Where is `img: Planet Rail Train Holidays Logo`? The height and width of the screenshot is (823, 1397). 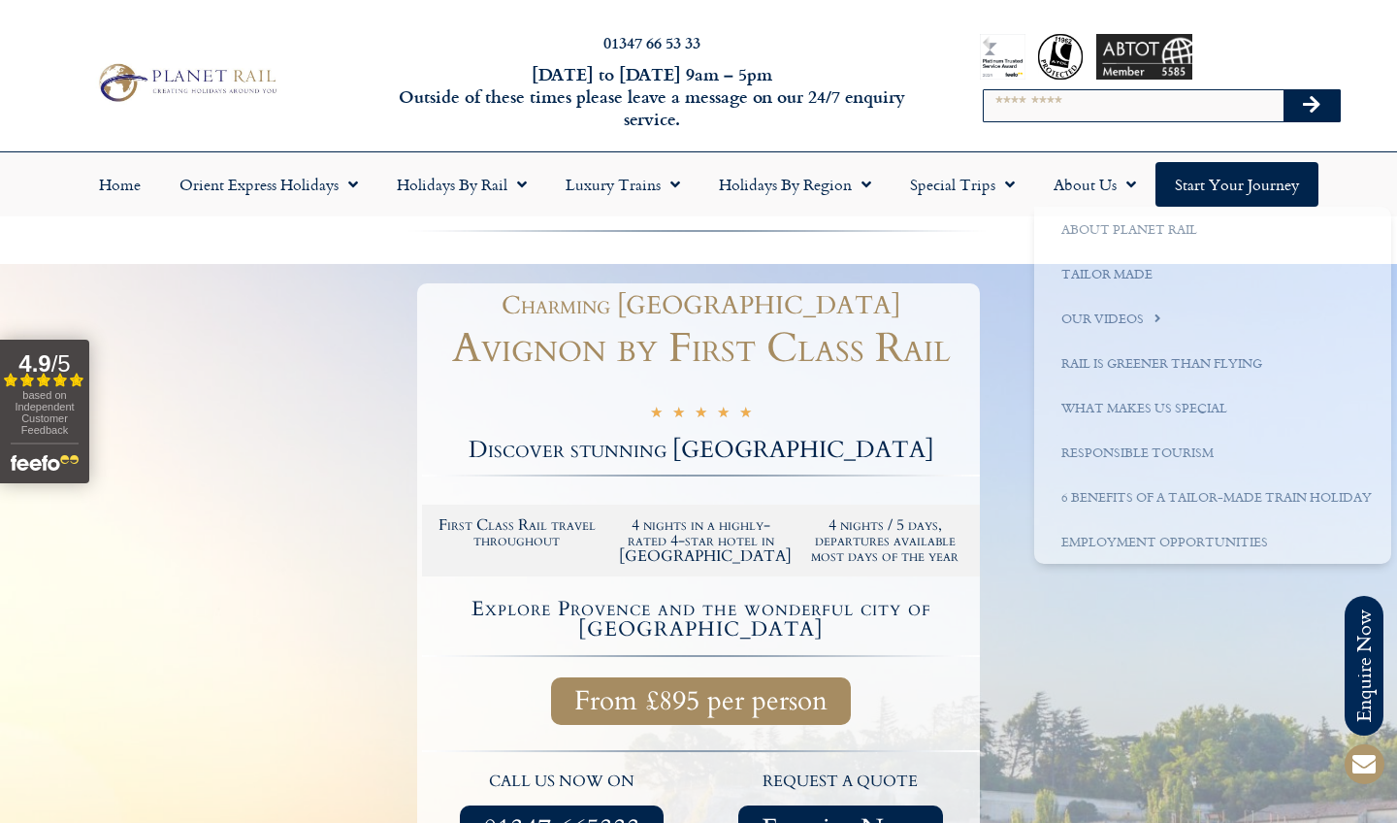 img: Planet Rail Train Holidays Logo is located at coordinates (186, 82).